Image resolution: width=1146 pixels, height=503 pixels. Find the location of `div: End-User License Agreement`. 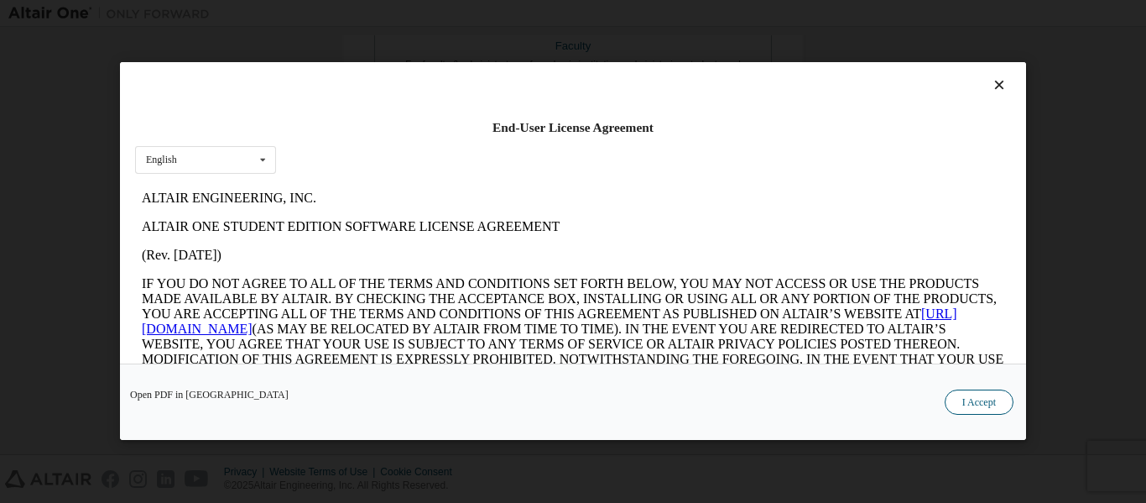

div: End-User License Agreement is located at coordinates (573, 128).